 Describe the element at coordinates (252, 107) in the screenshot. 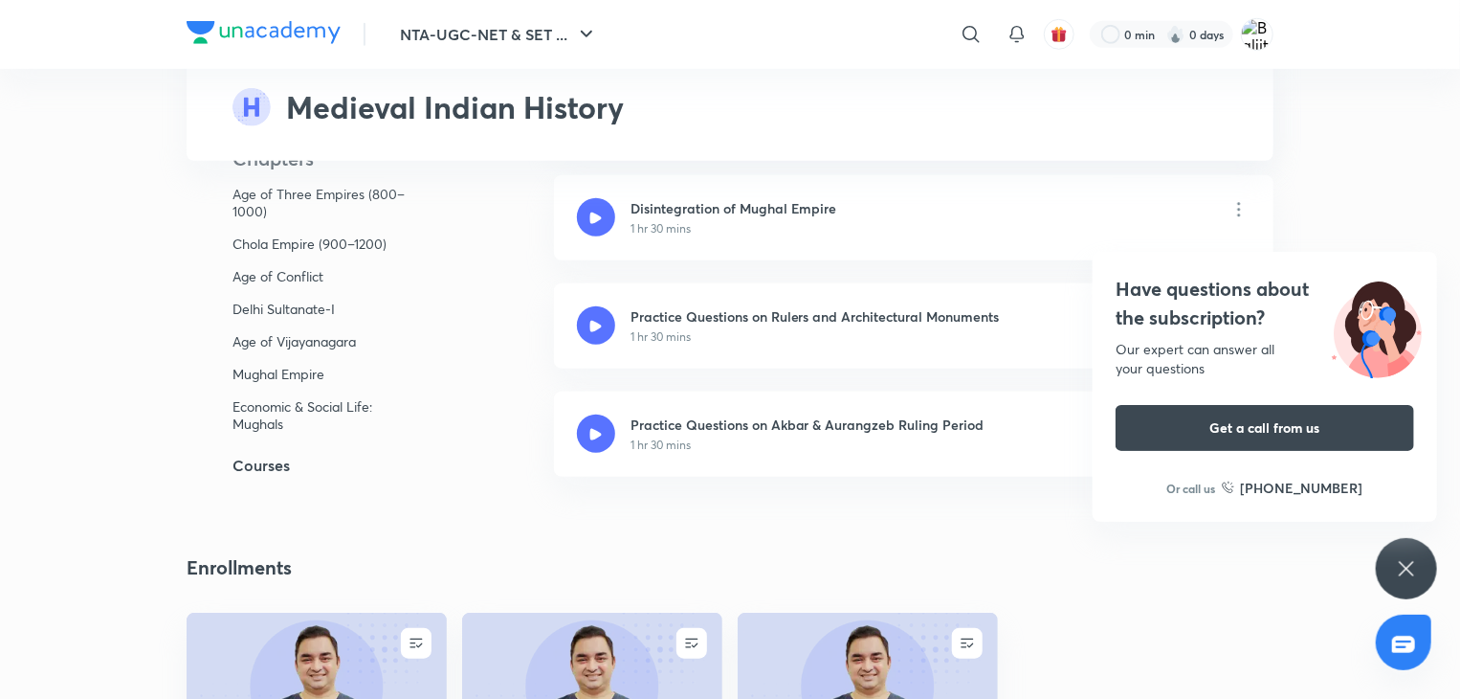

I see `img: syllabus-subject-icon` at that location.